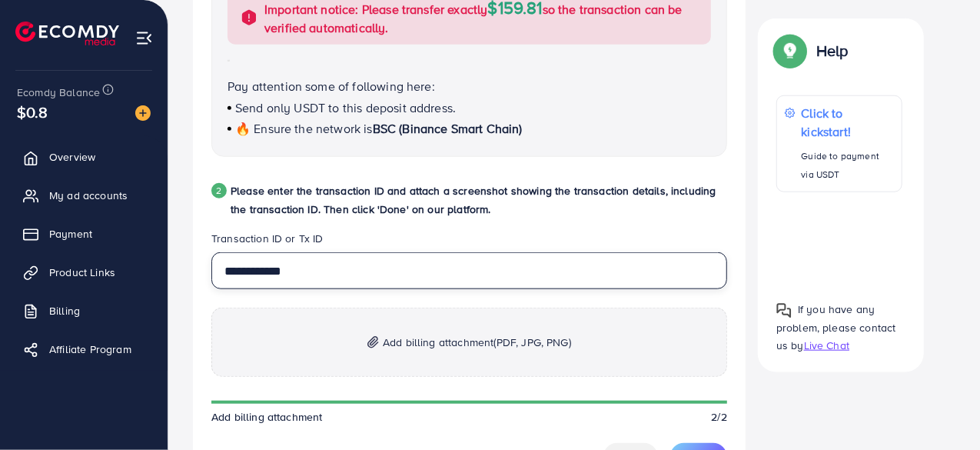 This screenshot has width=980, height=450. I want to click on span: Overview, so click(72, 157).